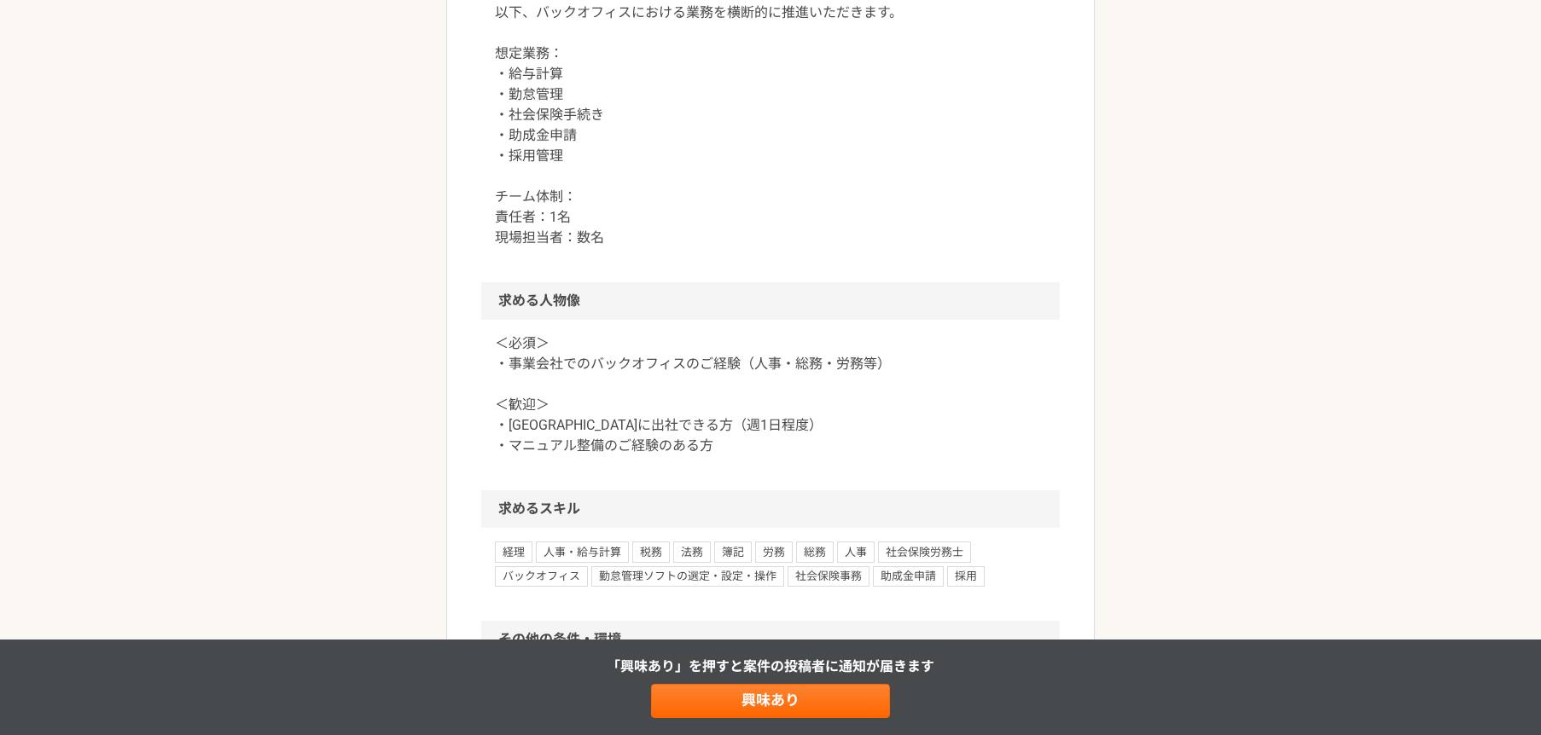 This screenshot has height=735, width=1541. What do you see at coordinates (770, 509) in the screenshot?
I see `h2: 求めるスキル` at bounding box center [770, 509].